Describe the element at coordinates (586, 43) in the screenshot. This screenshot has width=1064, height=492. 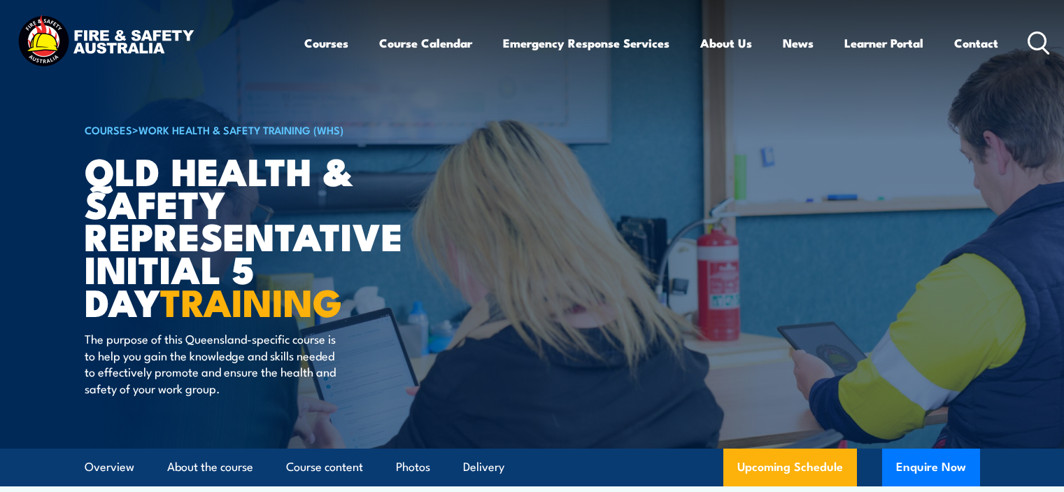
I see `a: Emergency Response Services` at that location.